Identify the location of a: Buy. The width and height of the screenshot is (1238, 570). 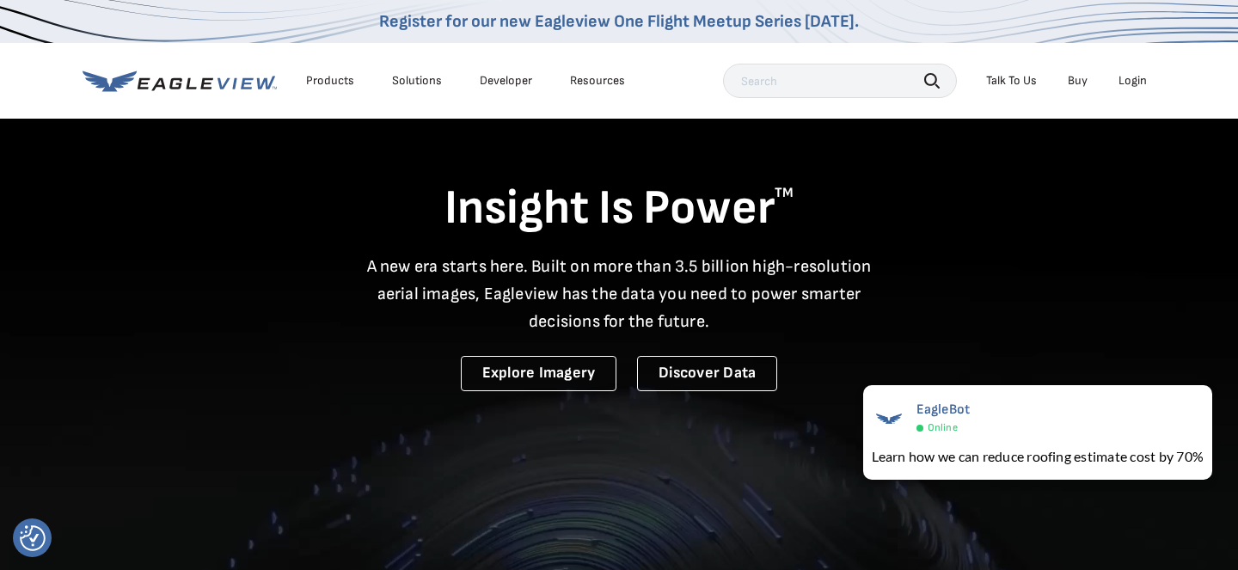
(1077, 81).